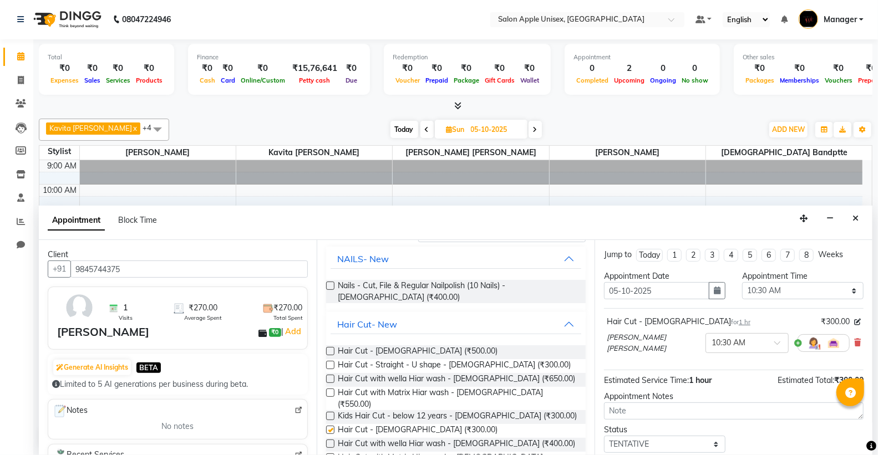  Describe the element at coordinates (788, 255) in the screenshot. I see `li: 7` at that location.